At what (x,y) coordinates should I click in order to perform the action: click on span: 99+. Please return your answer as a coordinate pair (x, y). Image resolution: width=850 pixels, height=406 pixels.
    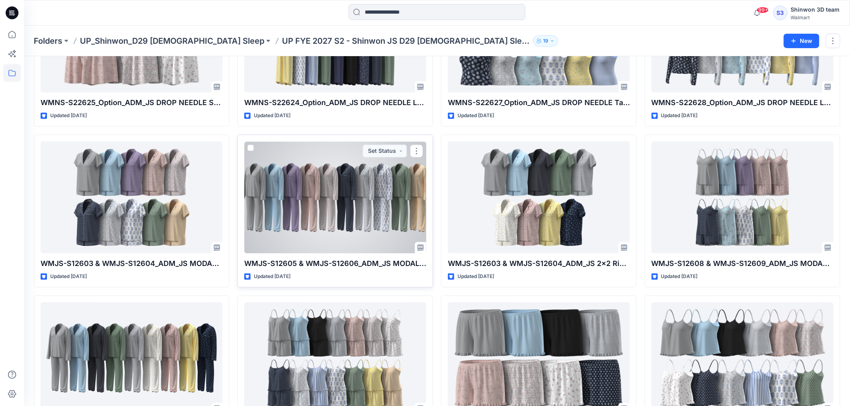
    Looking at the image, I should click on (762, 10).